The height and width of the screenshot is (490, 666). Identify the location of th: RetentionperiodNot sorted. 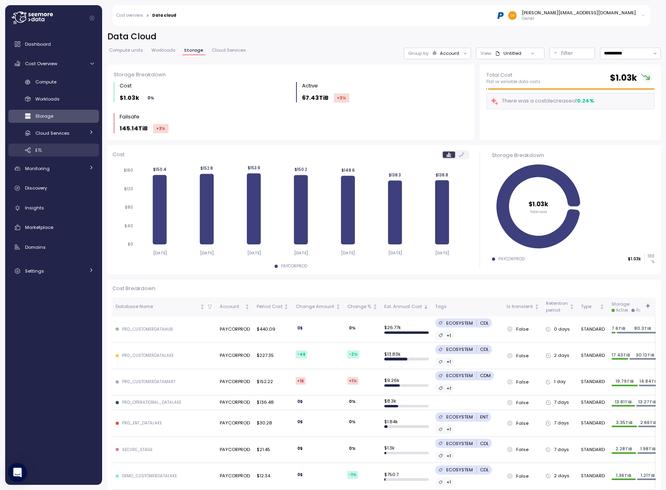
(560, 307).